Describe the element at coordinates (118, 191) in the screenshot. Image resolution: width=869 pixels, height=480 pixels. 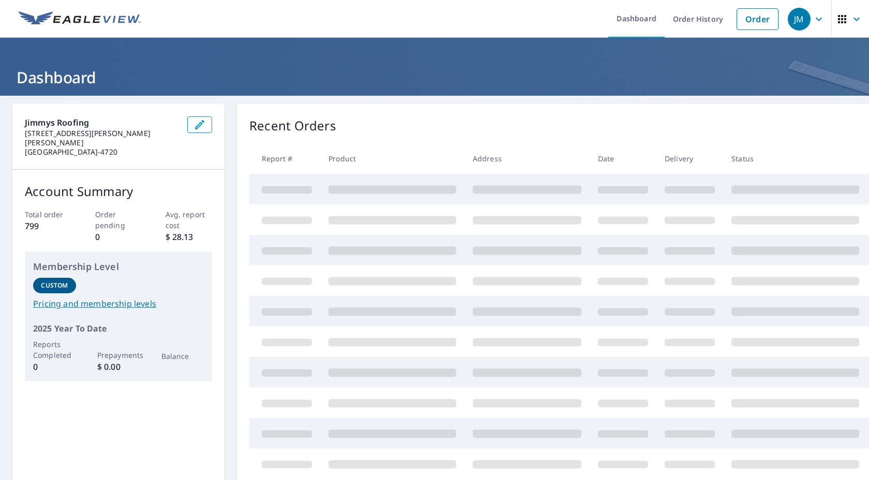
I see `p: Account Summary` at that location.